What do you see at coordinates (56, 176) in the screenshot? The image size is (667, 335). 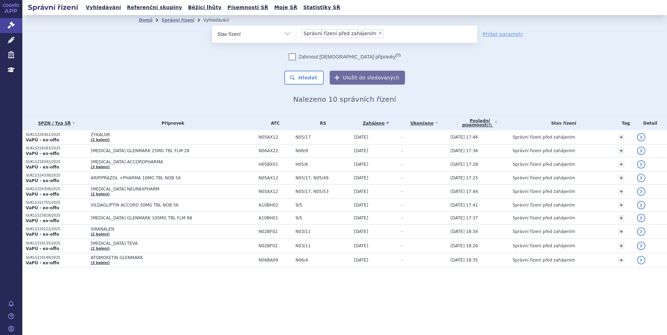 I see `p: SUKLS324338/2025` at bounding box center [56, 176].